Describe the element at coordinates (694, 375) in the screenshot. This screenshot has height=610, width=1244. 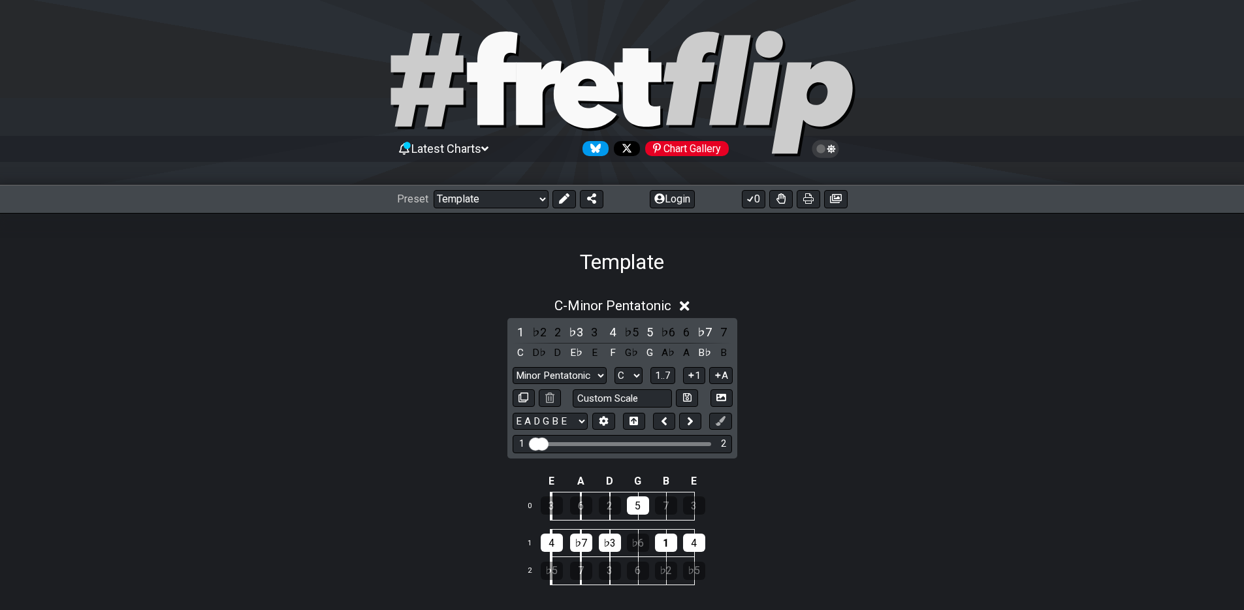
I see `button: 1` at that location.